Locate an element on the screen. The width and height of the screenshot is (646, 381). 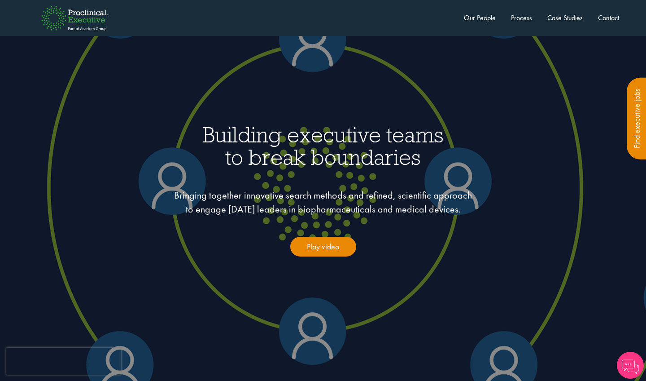
a: Process is located at coordinates (522, 18).